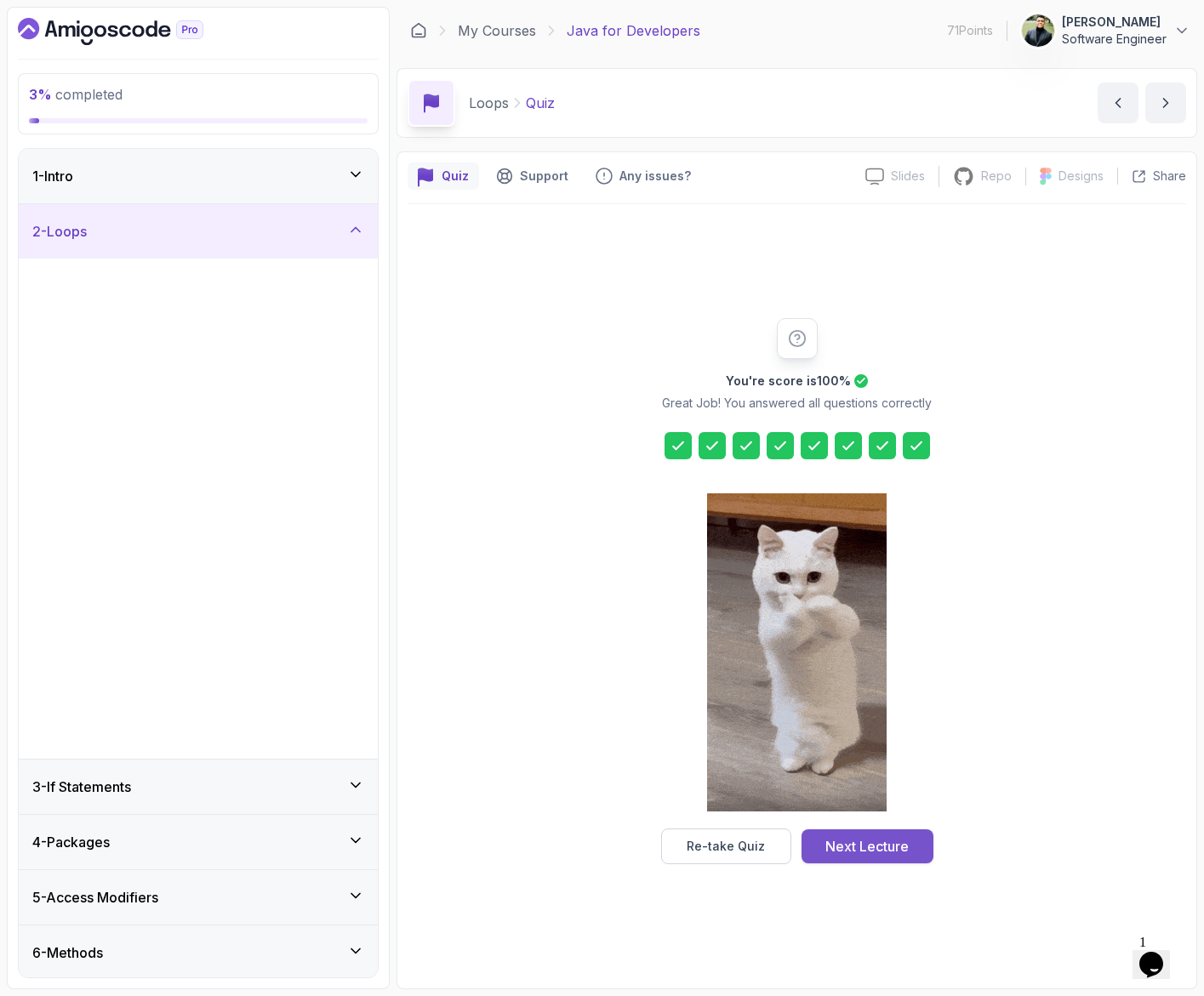 This screenshot has width=1204, height=996. Describe the element at coordinates (867, 846) in the screenshot. I see `button: Next Lecture` at that location.